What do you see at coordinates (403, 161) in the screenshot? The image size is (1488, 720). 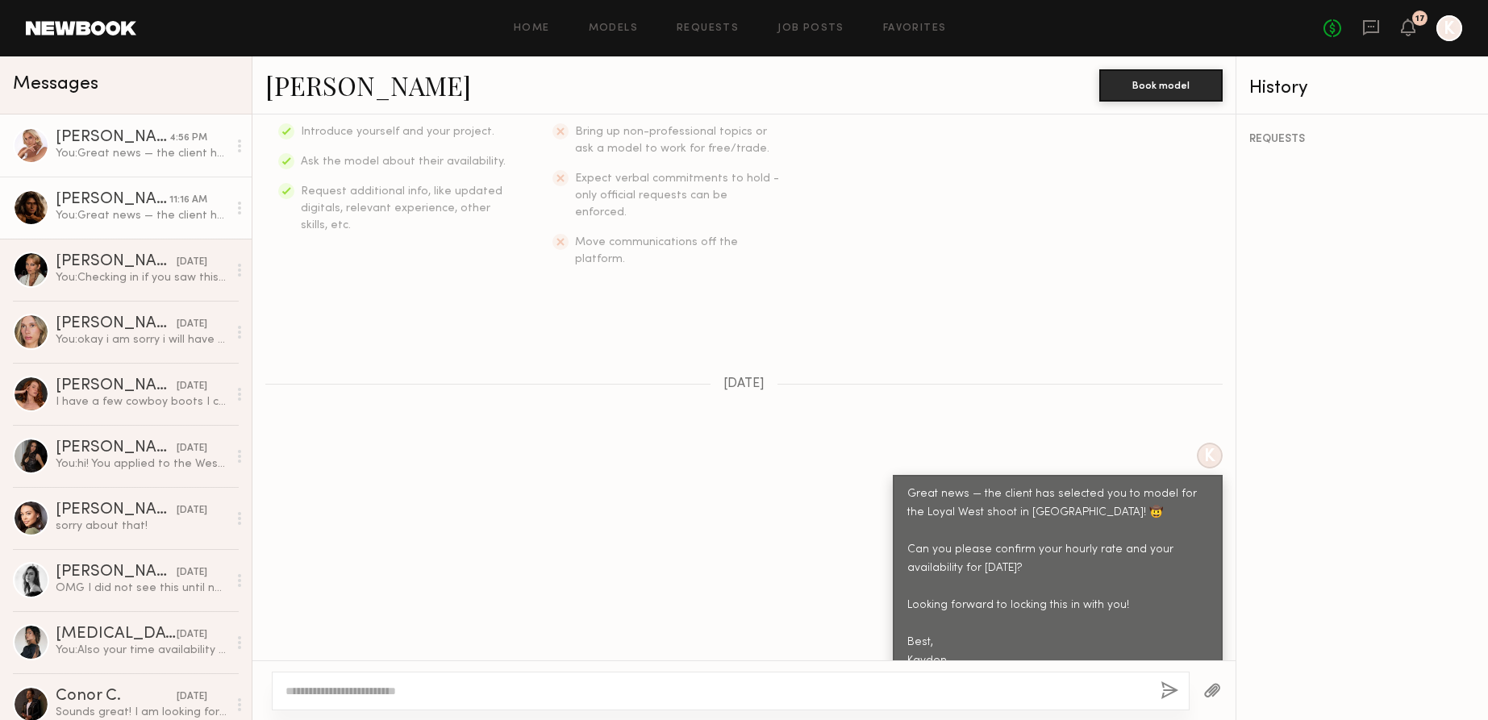 I see `span: Ask the model about their availability.` at bounding box center [403, 161].